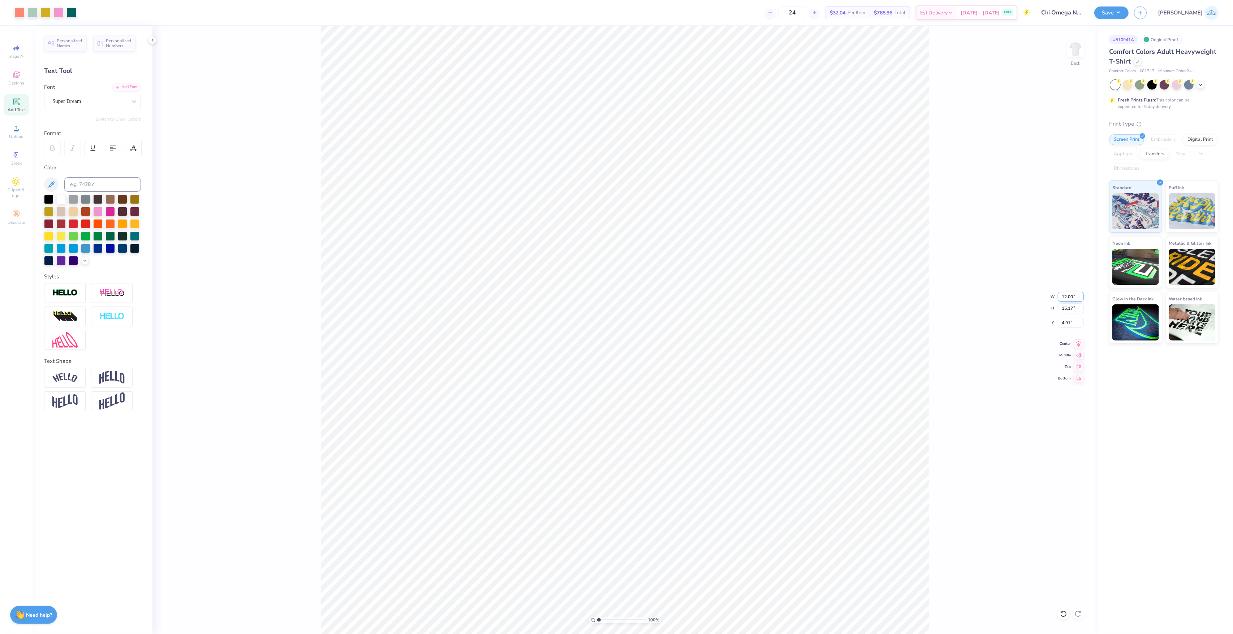 Image resolution: width=1233 pixels, height=634 pixels. What do you see at coordinates (49, 87) in the screenshot?
I see `label: Font` at bounding box center [49, 87].